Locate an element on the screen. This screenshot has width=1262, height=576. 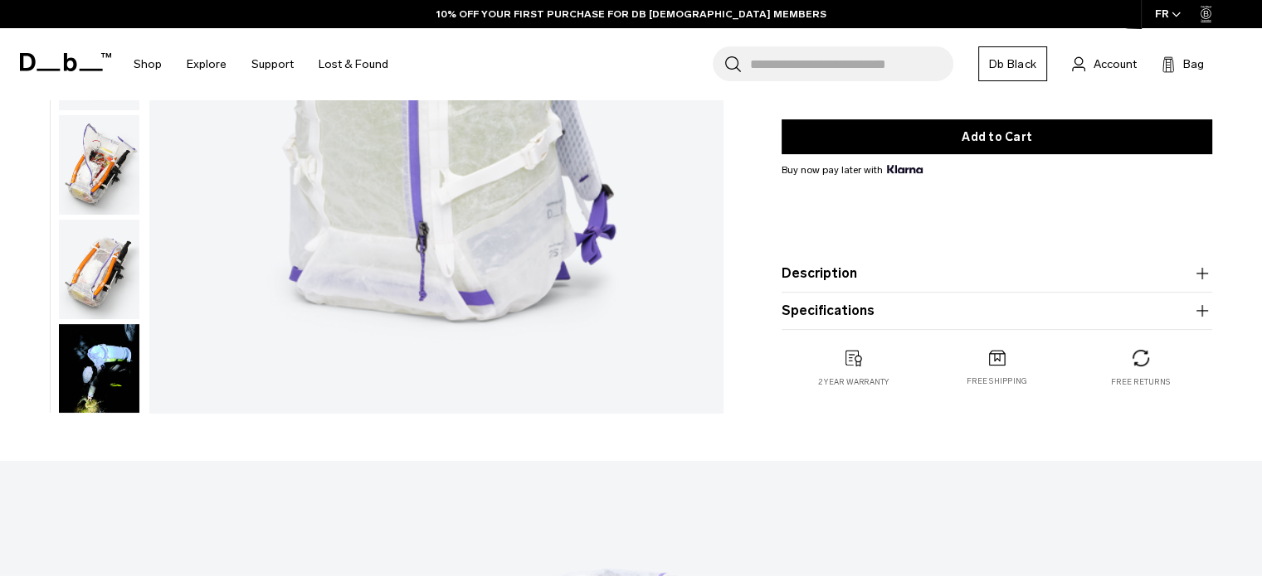
button: Add to Cart is located at coordinates (996, 137).